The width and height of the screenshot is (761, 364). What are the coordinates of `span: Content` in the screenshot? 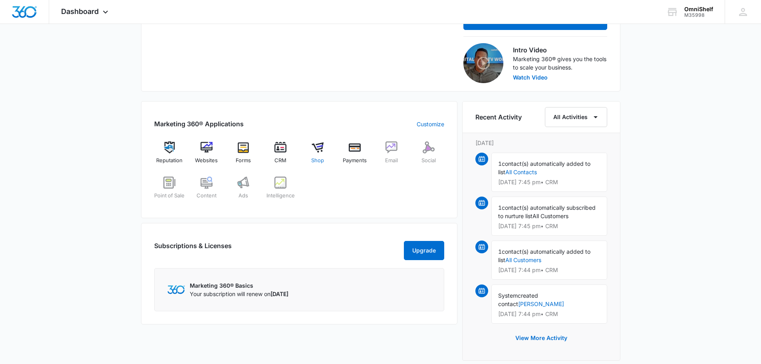 It's located at (206, 196).